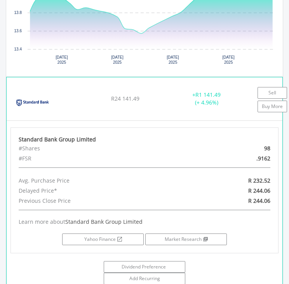 The width and height of the screenshot is (289, 284). What do you see at coordinates (232, 148) in the screenshot?
I see `div: 98` at bounding box center [232, 148].